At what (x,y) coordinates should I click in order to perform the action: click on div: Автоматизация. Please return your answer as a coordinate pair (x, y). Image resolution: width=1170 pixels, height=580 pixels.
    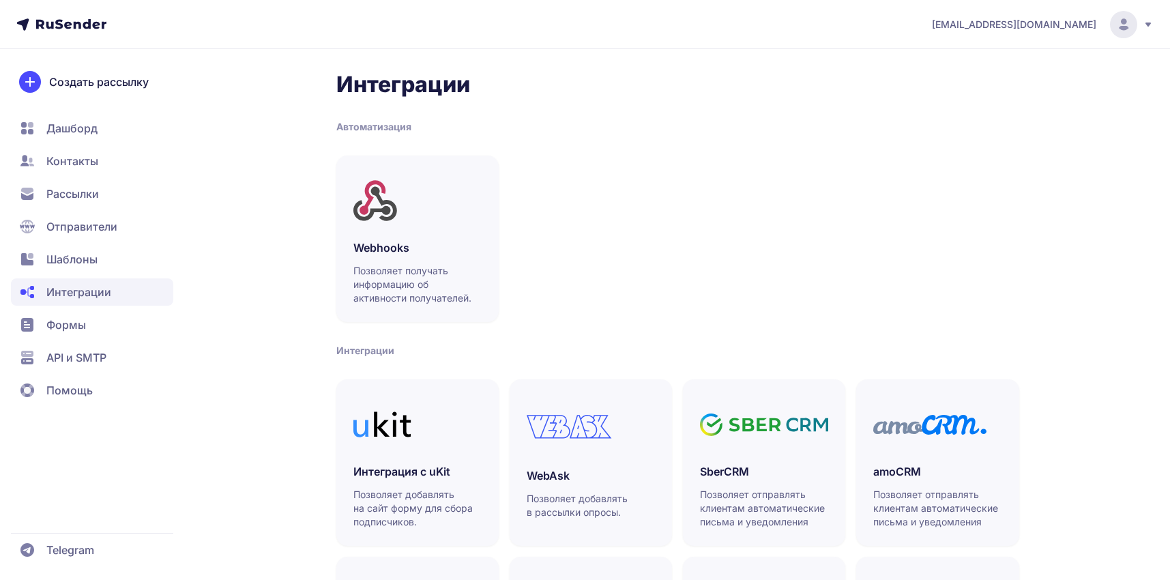
    Looking at the image, I should click on (678, 127).